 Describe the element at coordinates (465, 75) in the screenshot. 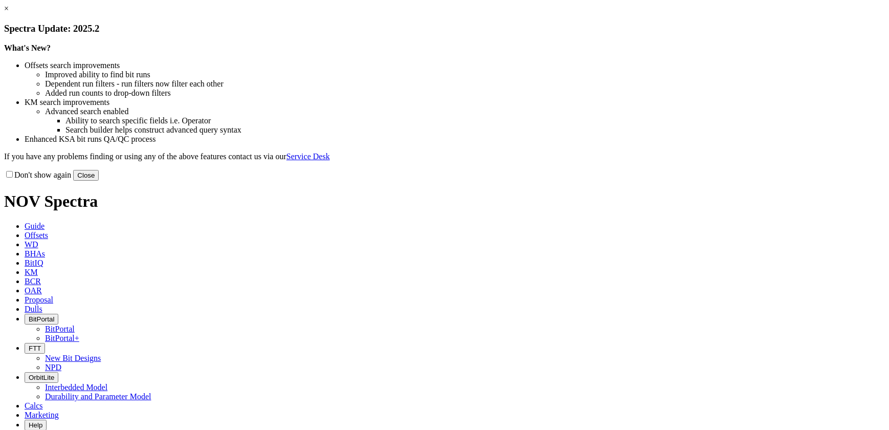

I see `li: Improved ability to find bit runs` at that location.